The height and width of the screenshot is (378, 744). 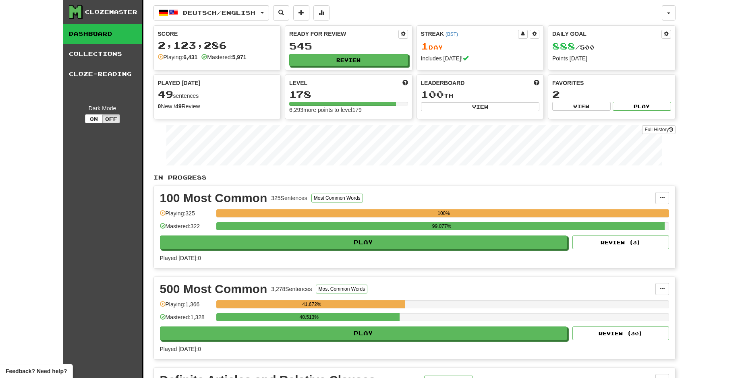 I want to click on div: 100%, so click(x=444, y=213).